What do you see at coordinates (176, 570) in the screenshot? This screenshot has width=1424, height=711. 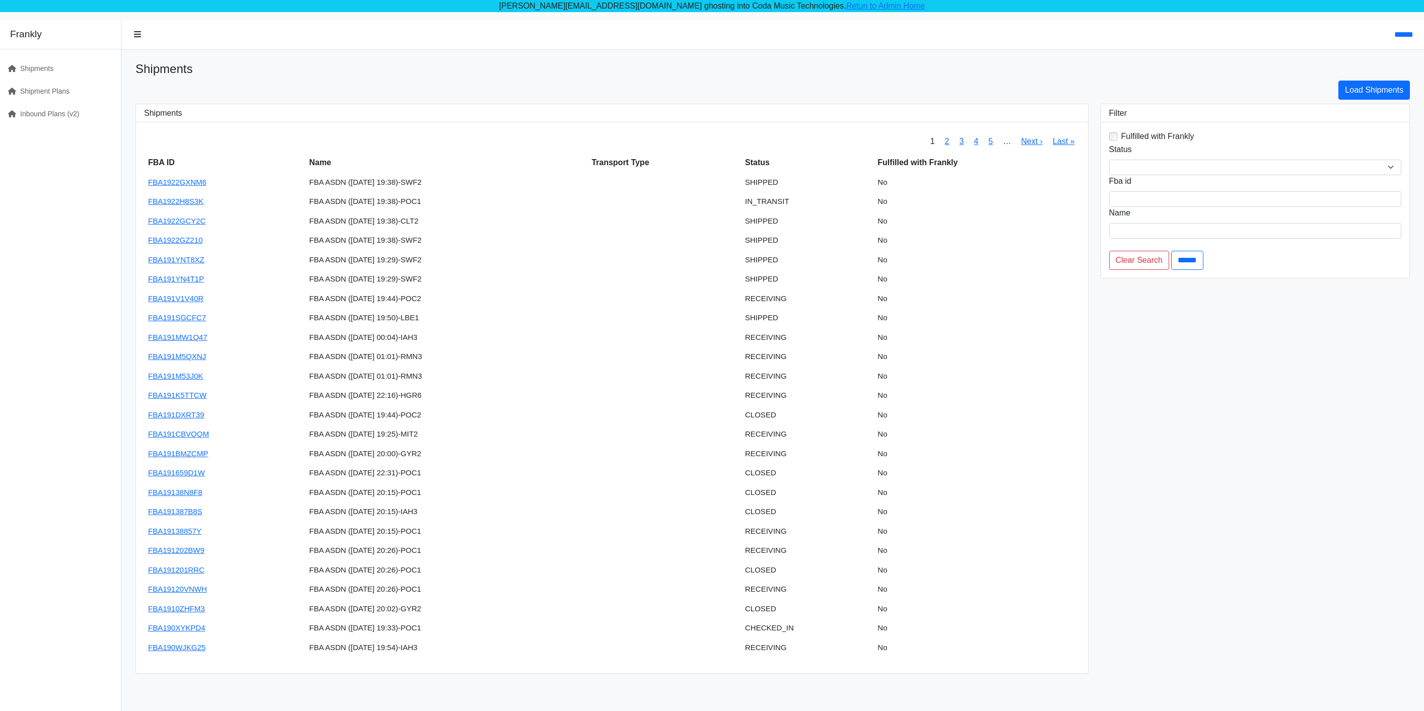 I see `a: FBA191201RRC` at bounding box center [176, 570].